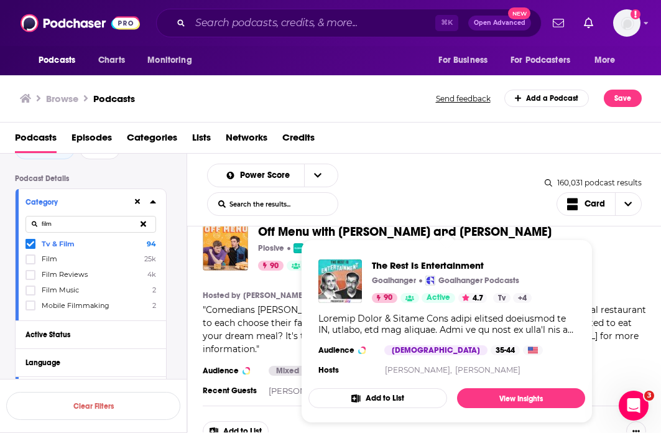 The image size is (661, 433). I want to click on div: 160,031 podcast results, so click(593, 182).